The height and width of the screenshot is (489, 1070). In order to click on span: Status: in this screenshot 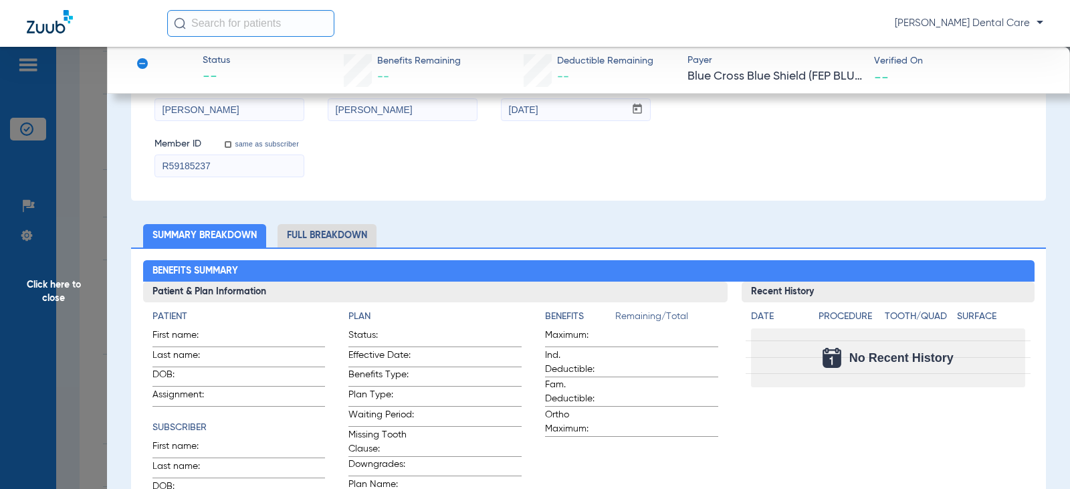, I will do `click(381, 337)`.